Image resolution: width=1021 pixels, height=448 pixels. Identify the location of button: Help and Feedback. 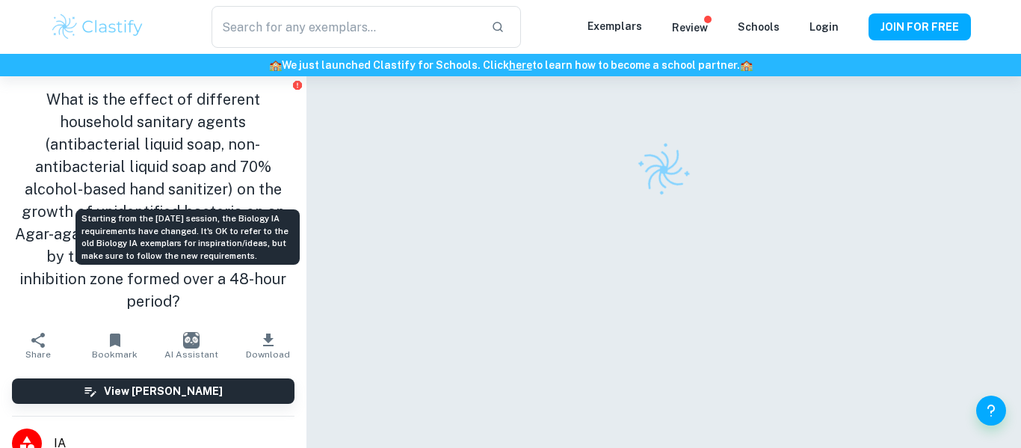
(991, 410).